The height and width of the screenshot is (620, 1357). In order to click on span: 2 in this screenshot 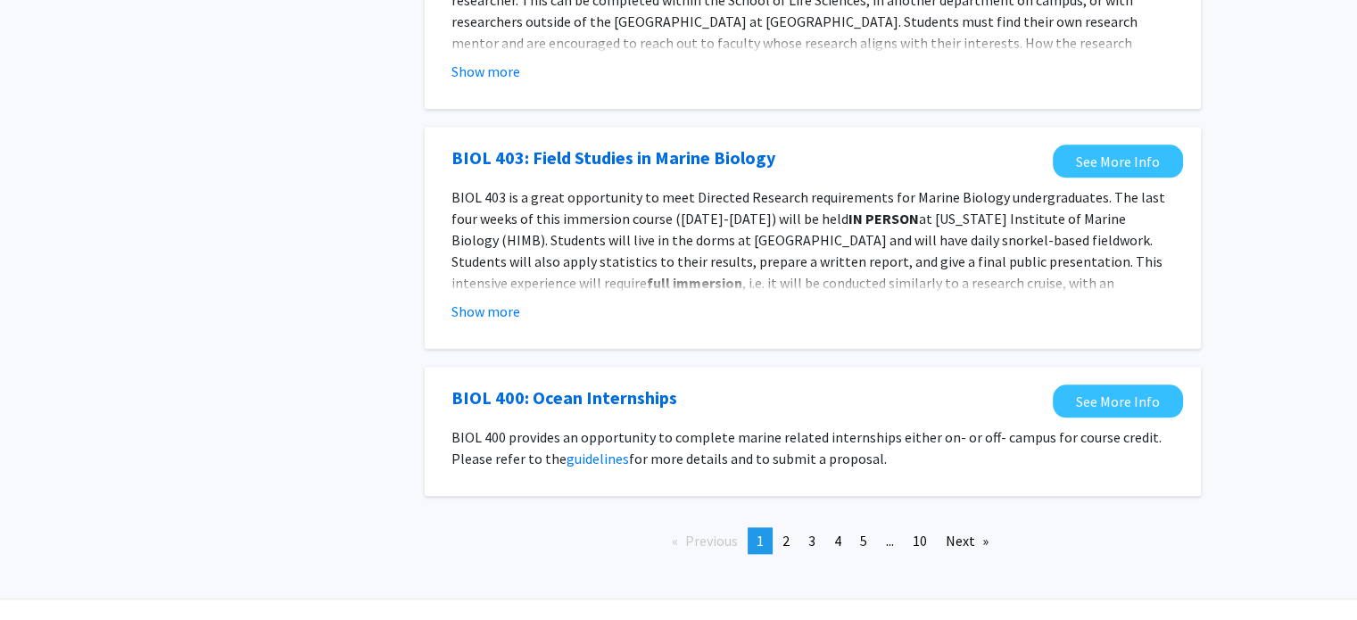, I will do `click(786, 541)`.